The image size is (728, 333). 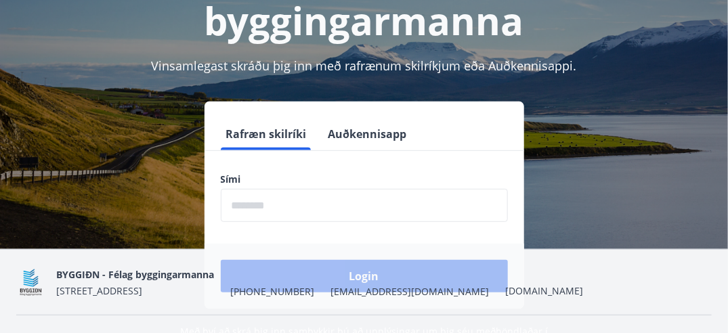 What do you see at coordinates (30, 282) in the screenshot?
I see `img: BKlGVmlTW1Qrz68WFGMFQUcXHWdQd7yePWMkvn3i.png` at bounding box center [30, 282].